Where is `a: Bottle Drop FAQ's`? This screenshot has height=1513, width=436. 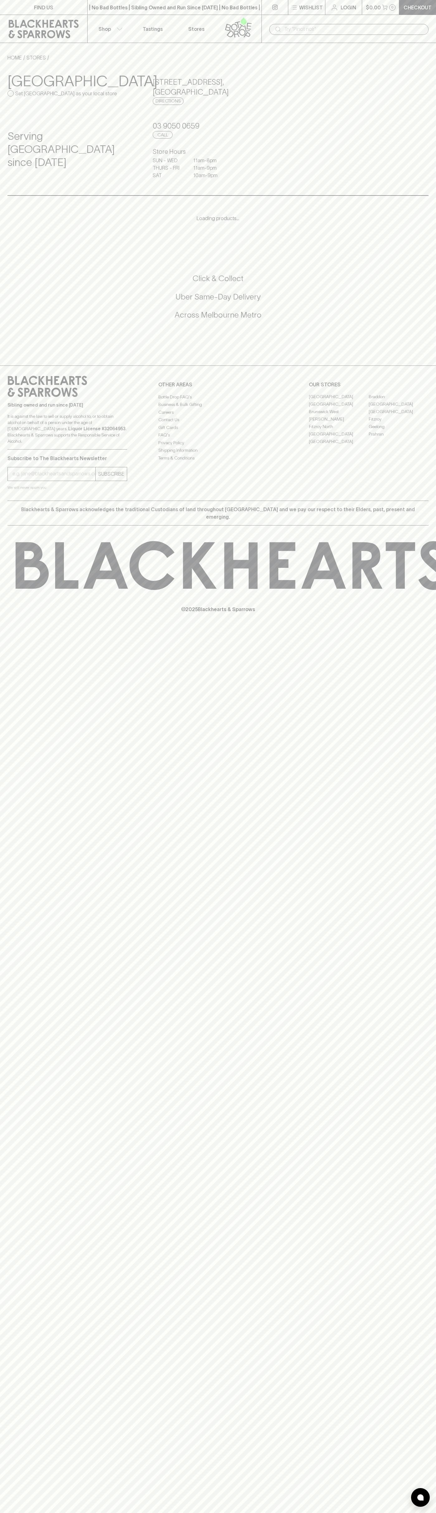
a: Bottle Drop FAQ's is located at coordinates (218, 397).